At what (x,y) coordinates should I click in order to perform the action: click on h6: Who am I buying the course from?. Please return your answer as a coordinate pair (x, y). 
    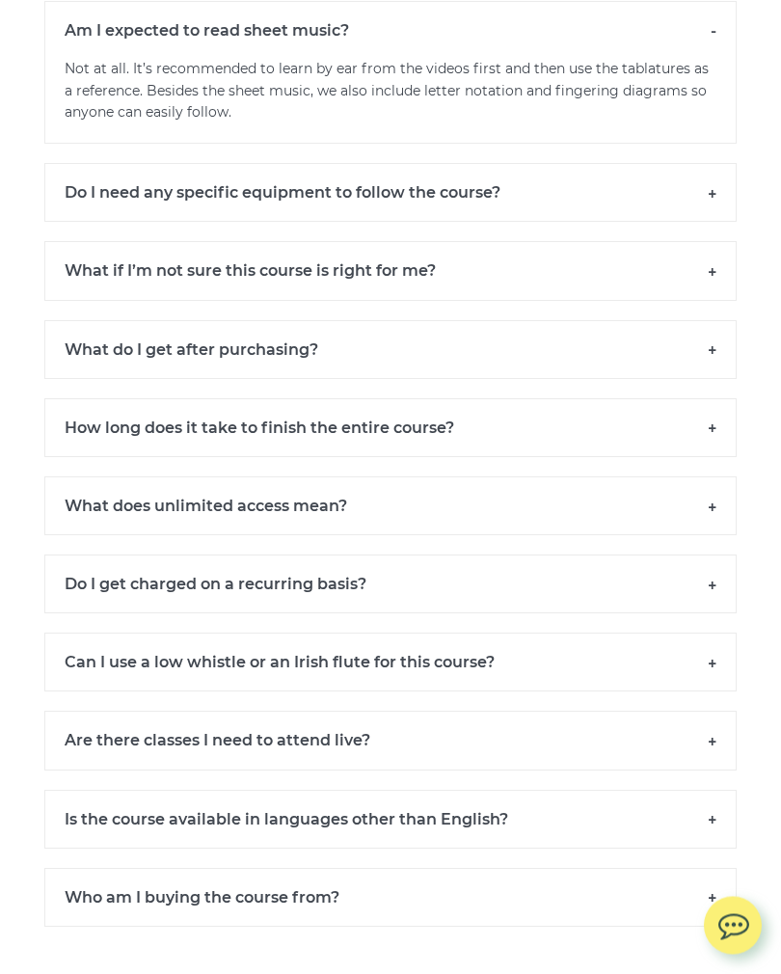
    Looking at the image, I should click on (391, 898).